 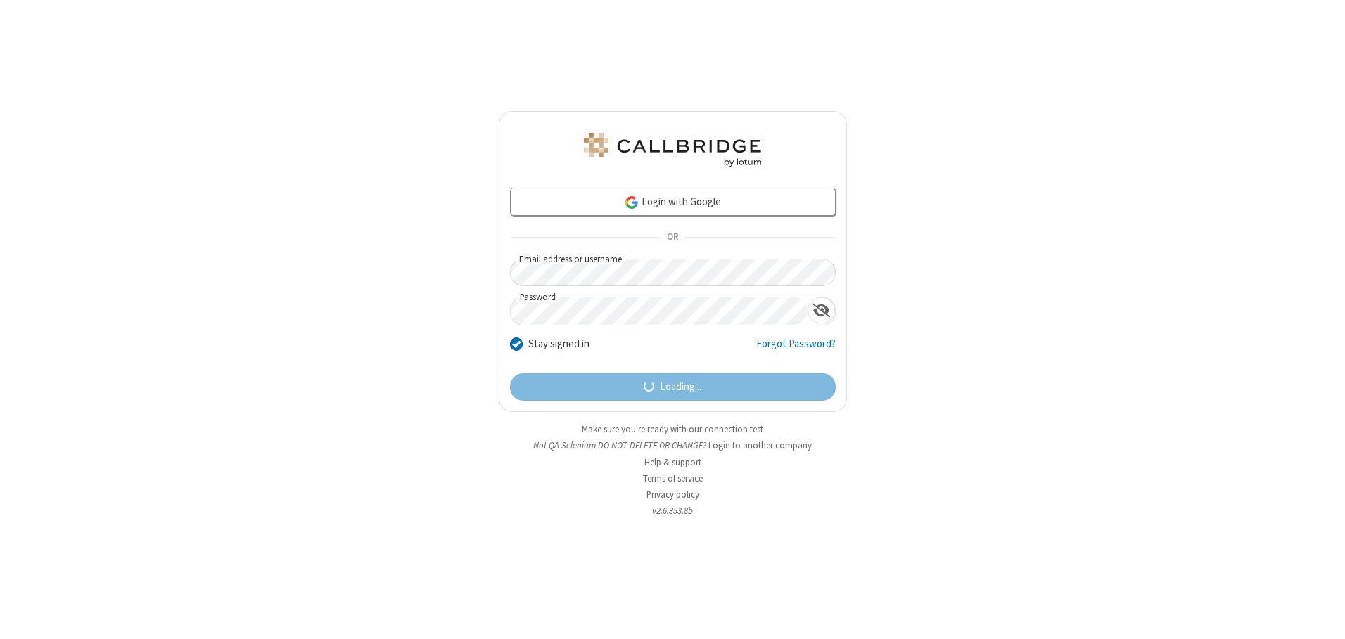 I want to click on input: Email address or username, so click(x=672, y=272).